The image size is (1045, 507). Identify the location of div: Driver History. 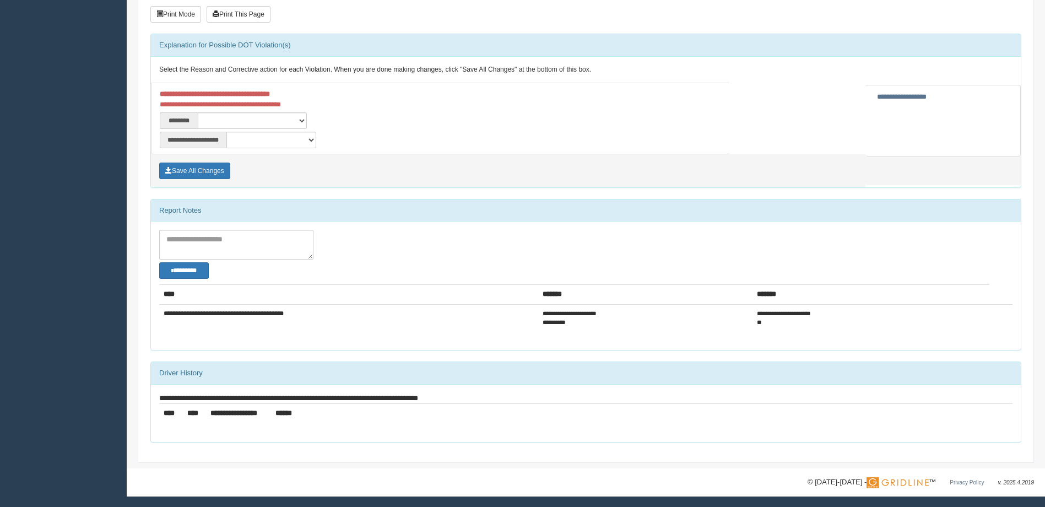
(585, 373).